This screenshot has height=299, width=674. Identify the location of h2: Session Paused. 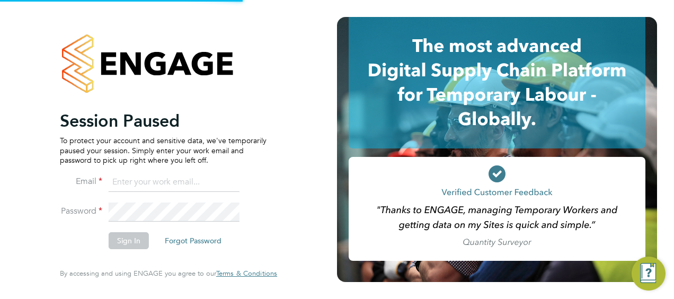
(163, 121).